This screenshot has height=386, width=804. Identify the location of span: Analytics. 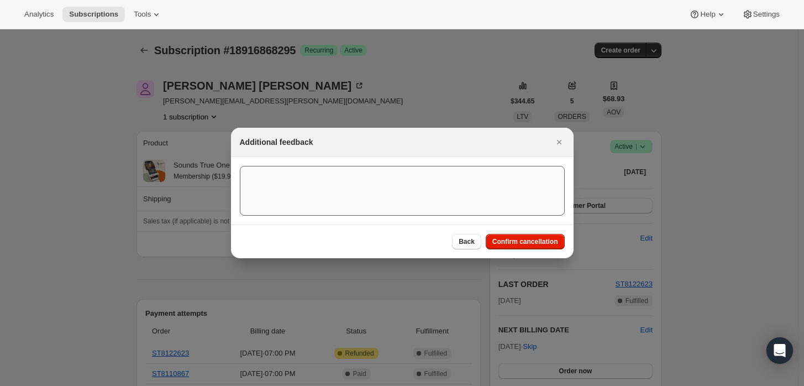
(39, 14).